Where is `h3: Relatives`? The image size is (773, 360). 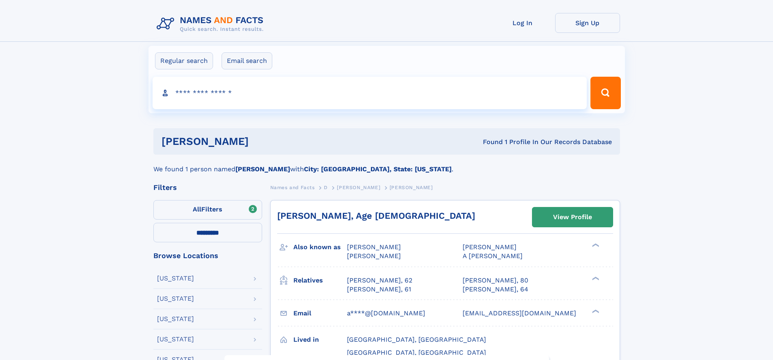 h3: Relatives is located at coordinates (320, 280).